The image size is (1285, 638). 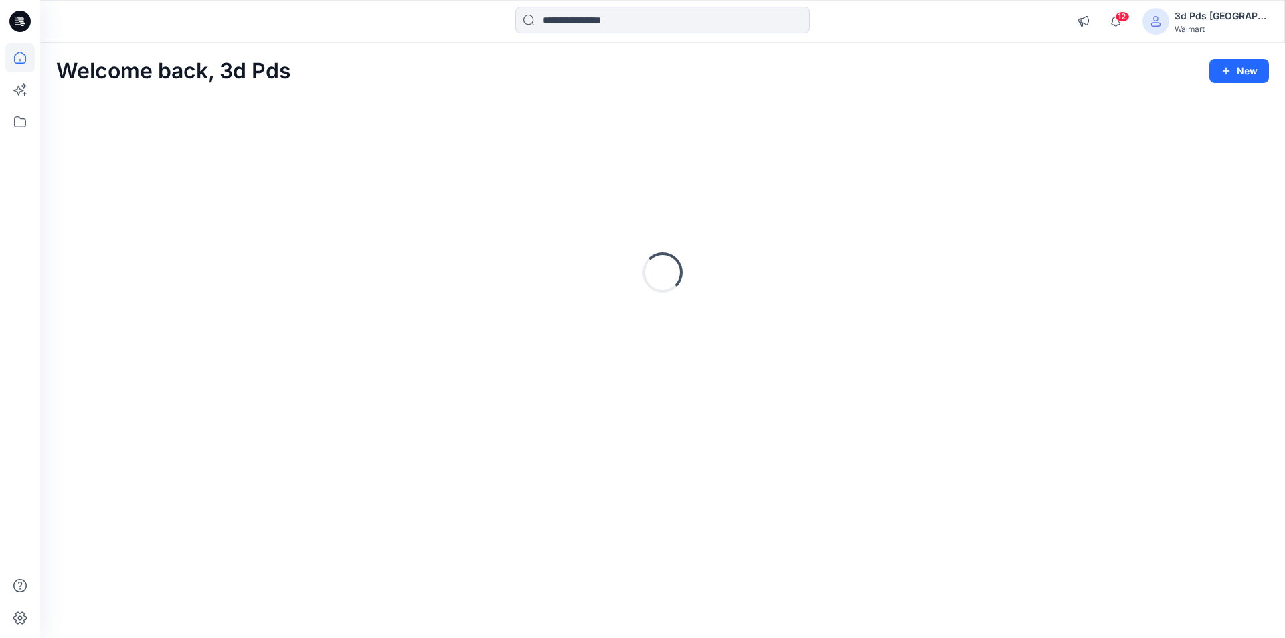 I want to click on div: Walmart, so click(x=1222, y=29).